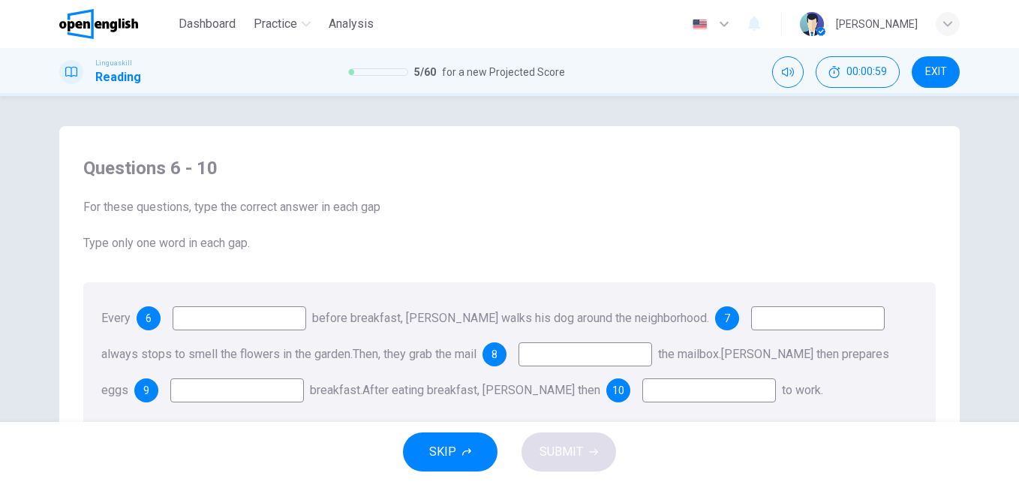 This screenshot has height=482, width=1019. Describe the element at coordinates (936, 72) in the screenshot. I see `span: EXIT` at that location.